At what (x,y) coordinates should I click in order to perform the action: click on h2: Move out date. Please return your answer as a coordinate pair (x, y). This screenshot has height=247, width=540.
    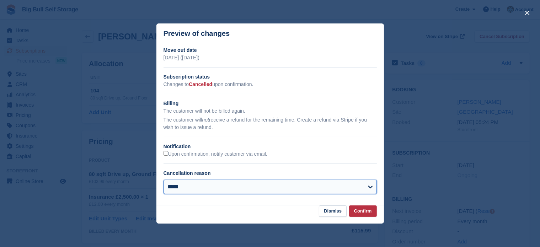
    Looking at the image, I should click on (270, 50).